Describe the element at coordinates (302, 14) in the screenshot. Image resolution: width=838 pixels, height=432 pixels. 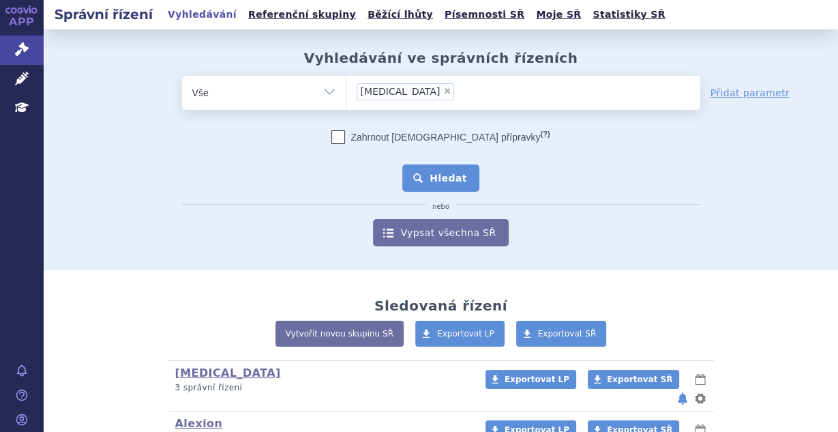
I see `a: Referenční skupiny` at that location.